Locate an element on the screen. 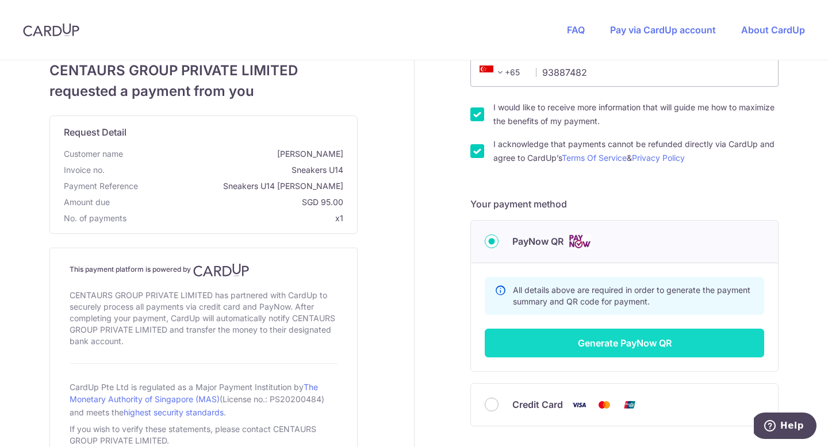 Image resolution: width=828 pixels, height=447 pixels. label: I acknowledge that payments cannot be refunded directly via CardUp and agree to CardUp’s & is located at coordinates (636, 151).